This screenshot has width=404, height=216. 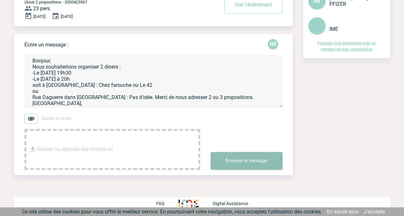 I want to click on a: En savoir plus, so click(x=342, y=212).